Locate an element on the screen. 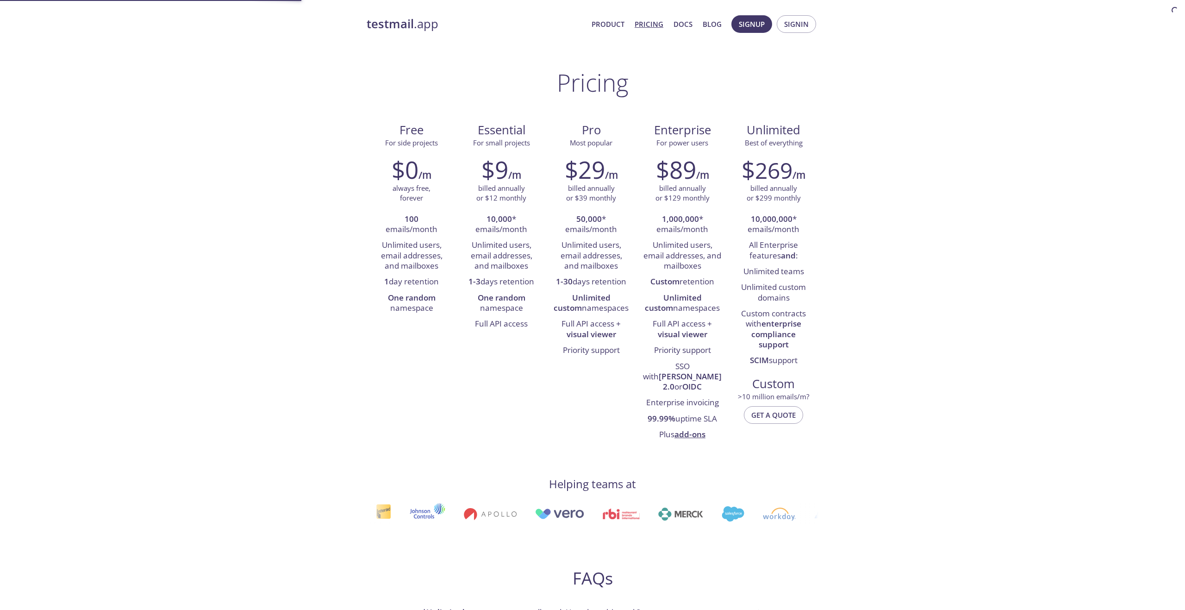 Image resolution: width=1185 pixels, height=610 pixels. p: billed annually or $12 monthly is located at coordinates (502, 193).